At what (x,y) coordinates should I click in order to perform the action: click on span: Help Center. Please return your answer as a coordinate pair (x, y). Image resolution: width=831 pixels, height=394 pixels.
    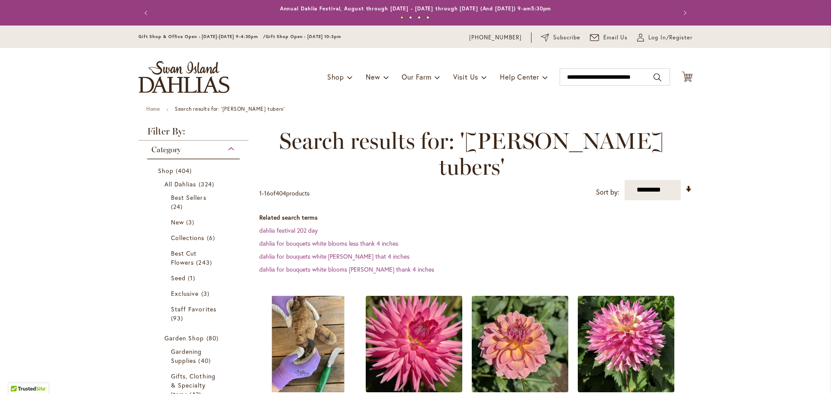
    Looking at the image, I should click on (520, 77).